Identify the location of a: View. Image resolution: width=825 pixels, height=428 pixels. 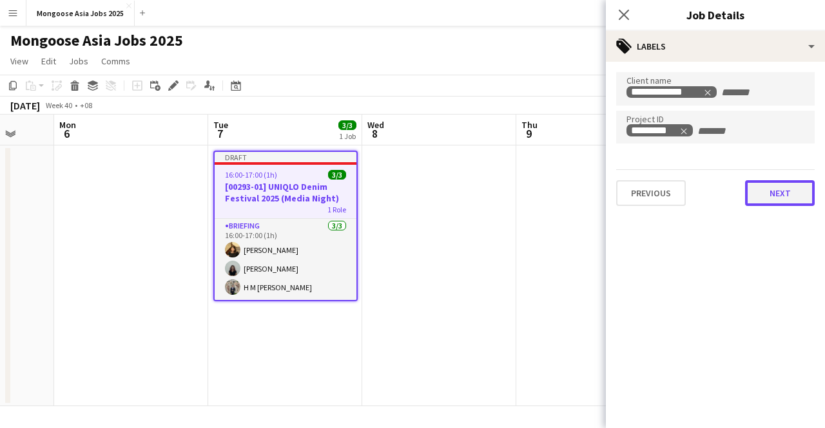
(19, 61).